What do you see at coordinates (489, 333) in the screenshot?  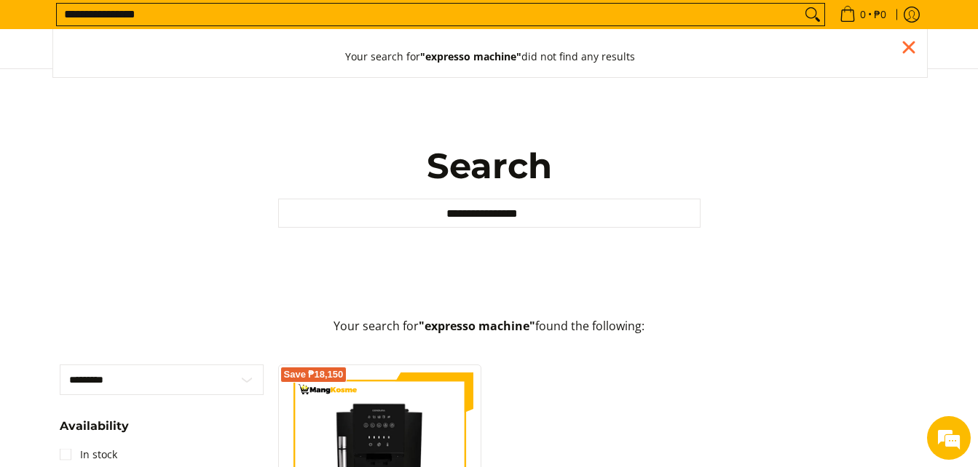 I see `p: Your search for found the following:` at bounding box center [489, 333].